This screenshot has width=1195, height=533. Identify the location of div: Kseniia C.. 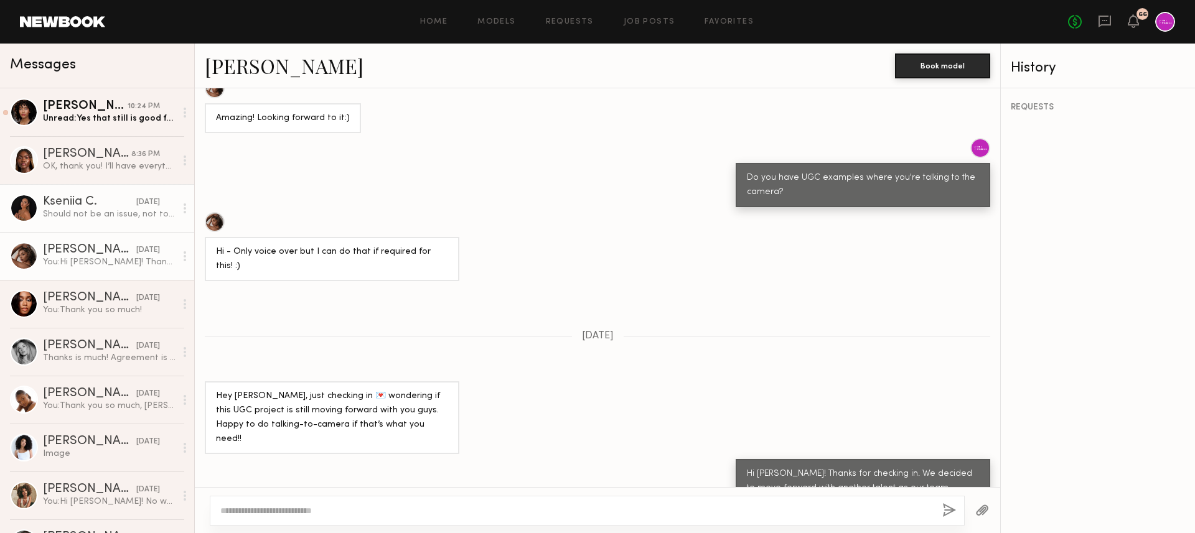
(90, 202).